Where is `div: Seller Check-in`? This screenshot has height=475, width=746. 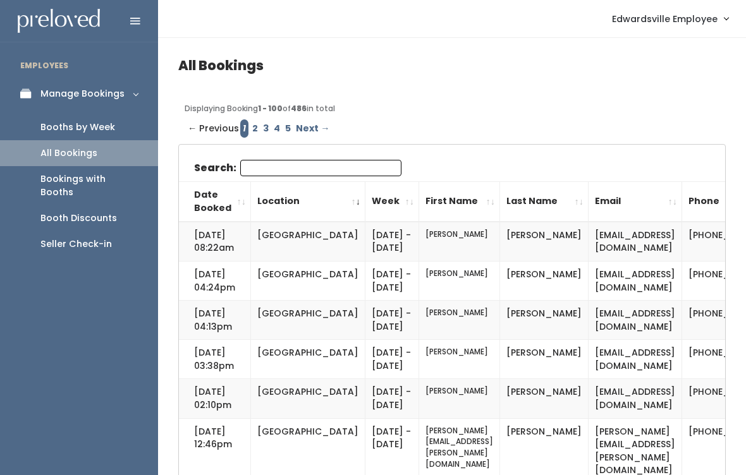 div: Seller Check-in is located at coordinates (76, 244).